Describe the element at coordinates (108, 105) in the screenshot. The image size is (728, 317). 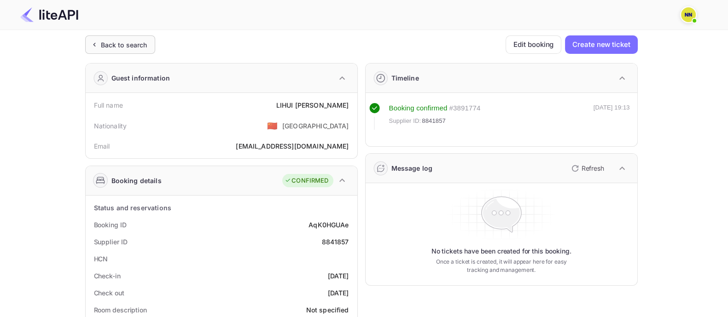
I see `div: Full name` at that location.